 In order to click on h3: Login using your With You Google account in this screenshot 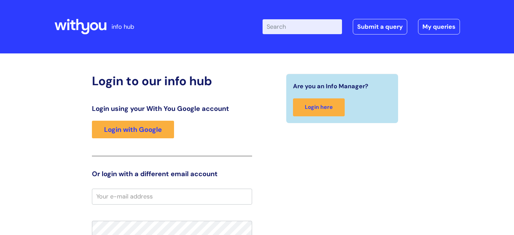, I will do `click(172, 108)`.